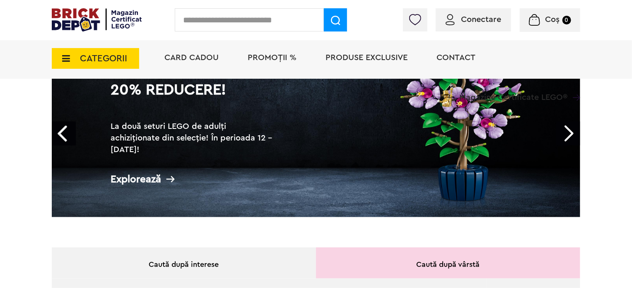 This screenshot has height=288, width=632. What do you see at coordinates (191, 58) in the screenshot?
I see `a: Card Cadou` at bounding box center [191, 58].